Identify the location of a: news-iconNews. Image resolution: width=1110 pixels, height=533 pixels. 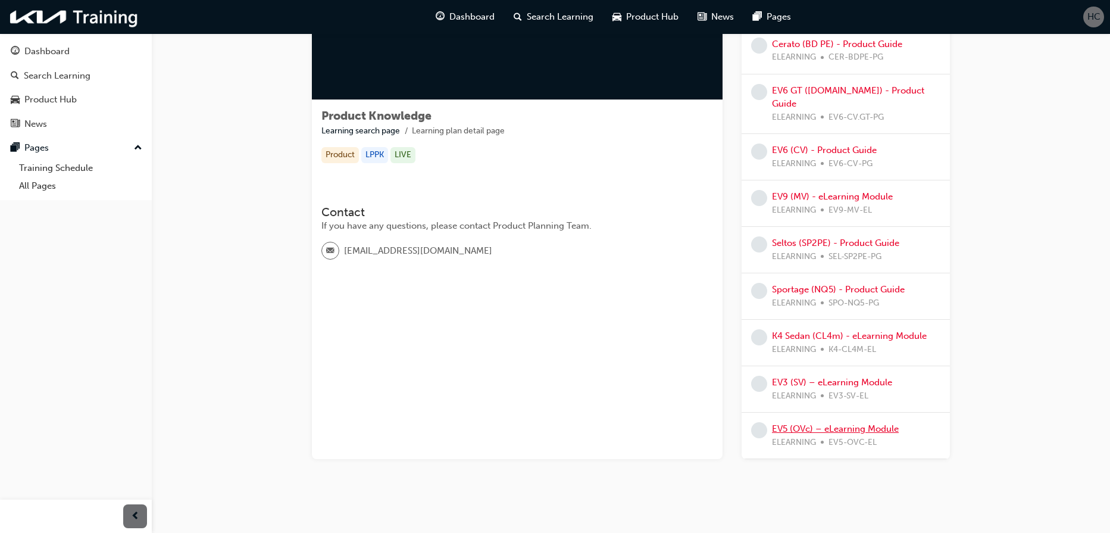
(716, 17).